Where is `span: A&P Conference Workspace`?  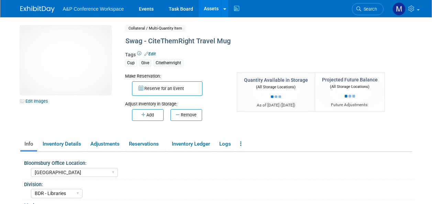 span: A&P Conference Workspace is located at coordinates (93, 9).